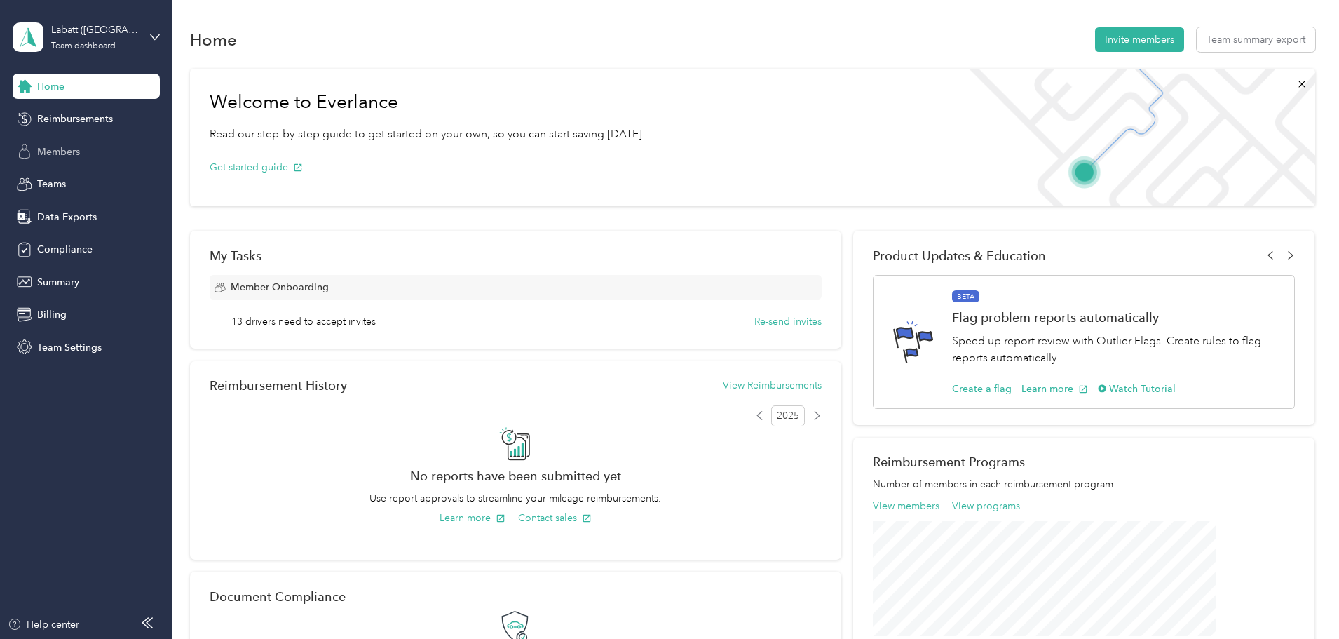 The width and height of the screenshot is (1339, 639). I want to click on h2: Reimbursement History, so click(278, 385).